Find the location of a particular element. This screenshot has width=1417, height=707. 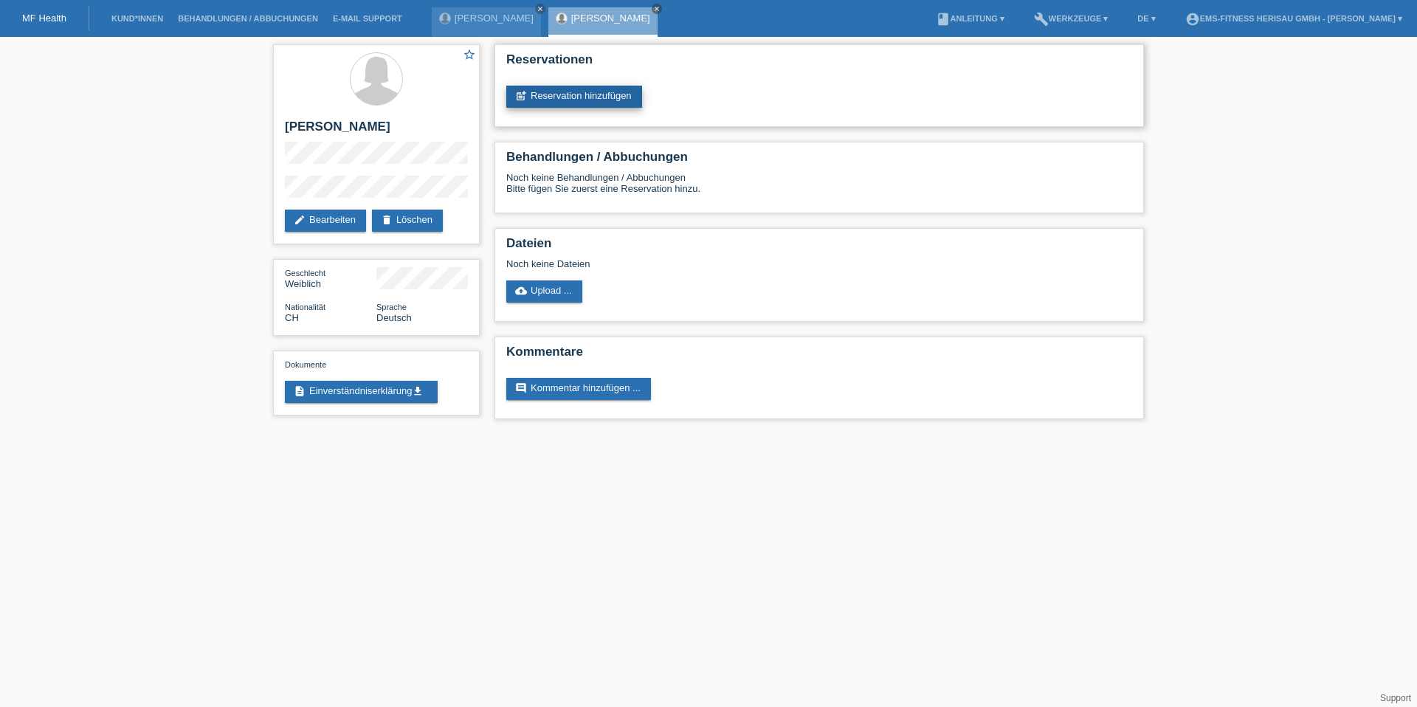

a: MF Health is located at coordinates (44, 18).